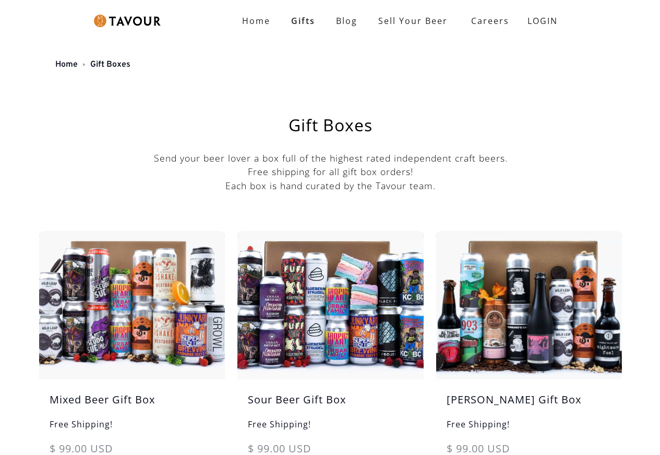 This screenshot has height=455, width=660. What do you see at coordinates (303, 21) in the screenshot?
I see `a: Gifts` at bounding box center [303, 21].